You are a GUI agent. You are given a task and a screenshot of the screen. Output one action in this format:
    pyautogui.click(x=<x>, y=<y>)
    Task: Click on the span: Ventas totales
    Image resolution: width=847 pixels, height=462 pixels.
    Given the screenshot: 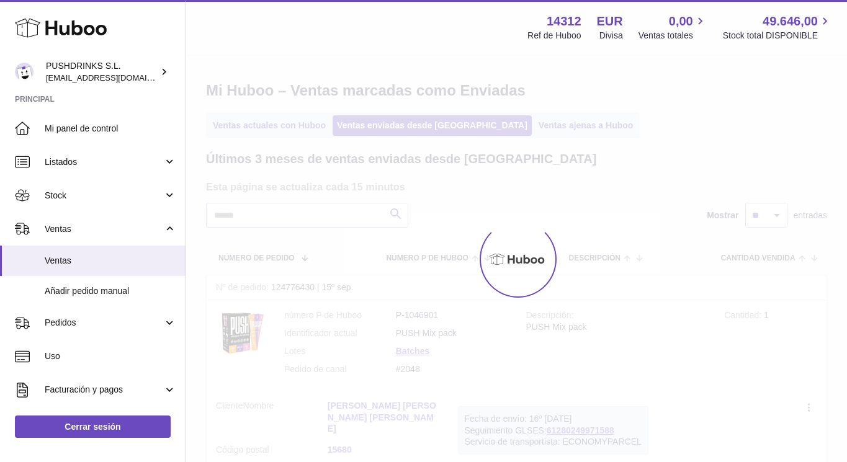 What is the action you would take?
    pyautogui.click(x=673, y=35)
    